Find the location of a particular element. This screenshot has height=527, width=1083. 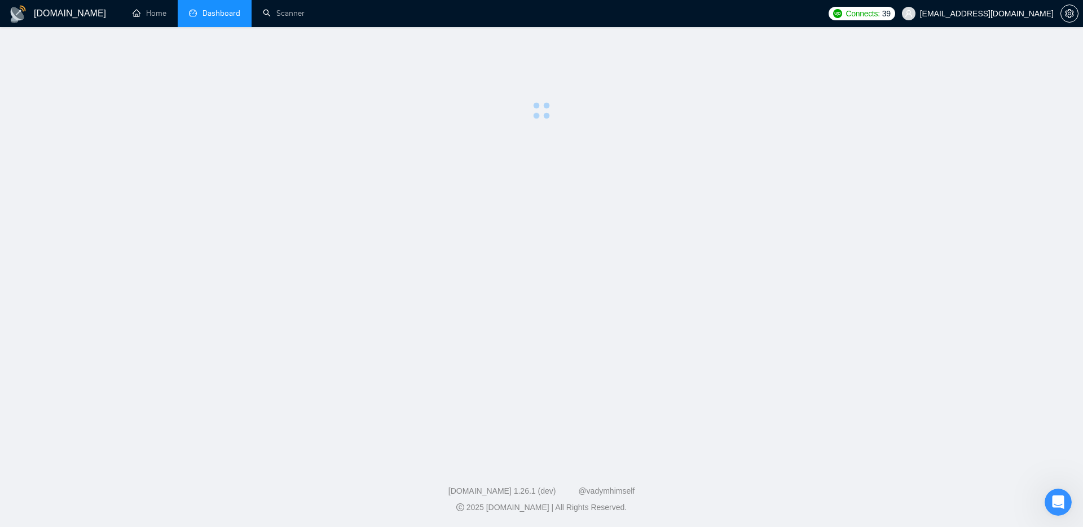

span: dashboard is located at coordinates (193, 13).